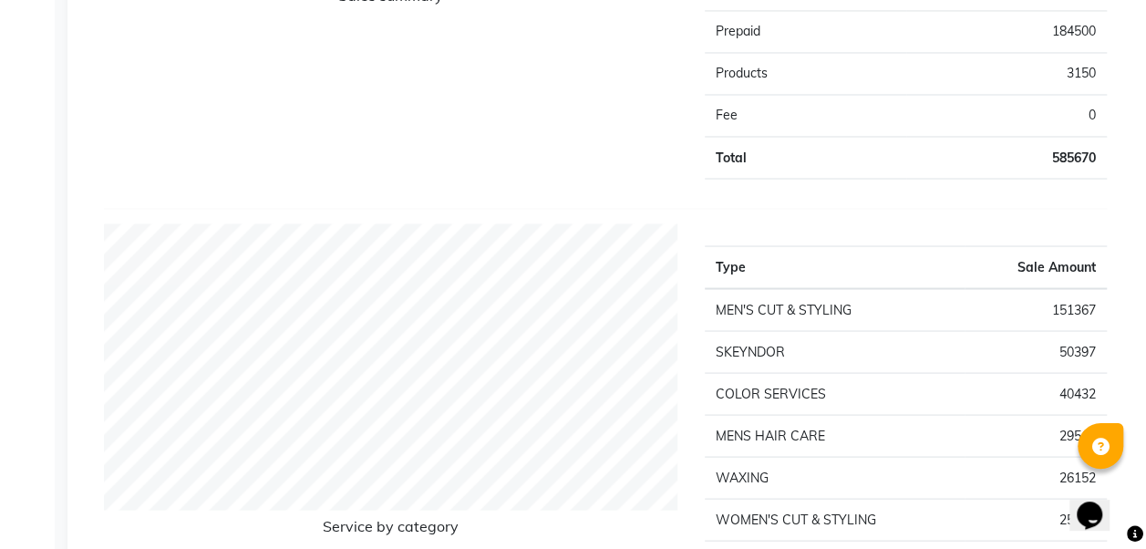  Describe the element at coordinates (1036, 435) in the screenshot. I see `td: 29516` at that location.